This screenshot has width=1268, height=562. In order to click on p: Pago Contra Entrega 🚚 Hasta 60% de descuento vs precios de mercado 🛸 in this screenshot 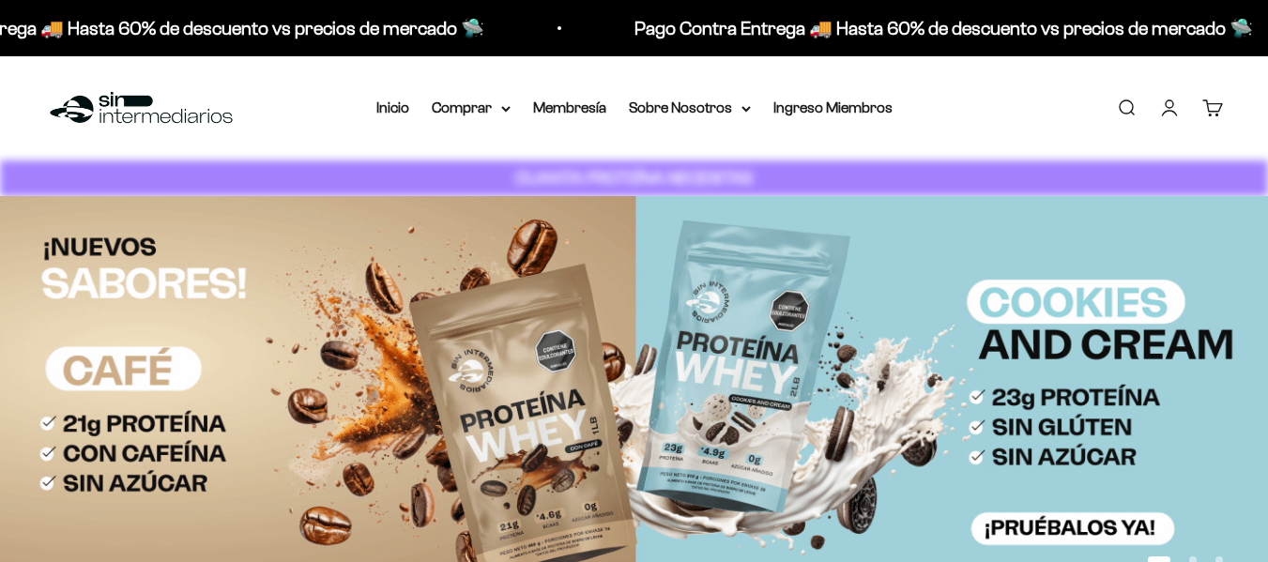, I will do `click(943, 28)`.